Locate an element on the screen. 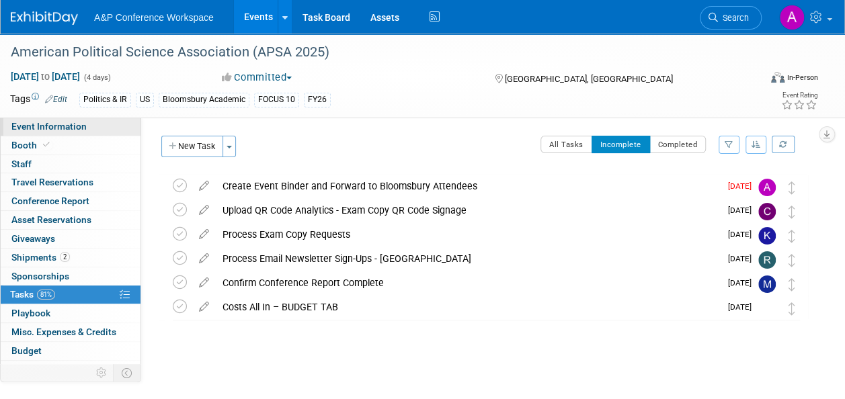 This screenshot has height=399, width=845. a: Search is located at coordinates (731, 17).